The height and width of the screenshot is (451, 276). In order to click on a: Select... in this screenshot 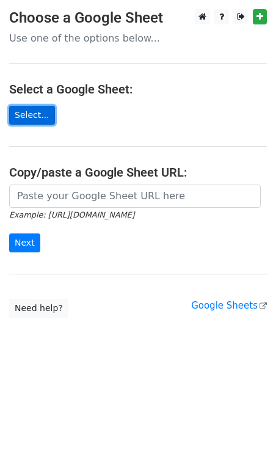, I will do `click(32, 115)`.